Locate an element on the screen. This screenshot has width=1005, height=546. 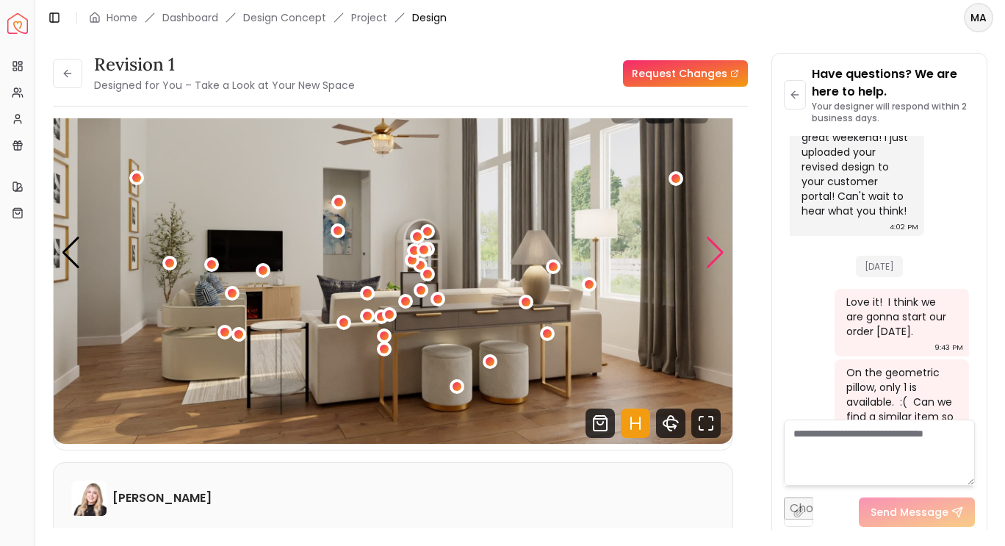
img: Spacejoy Logo is located at coordinates (18, 24).